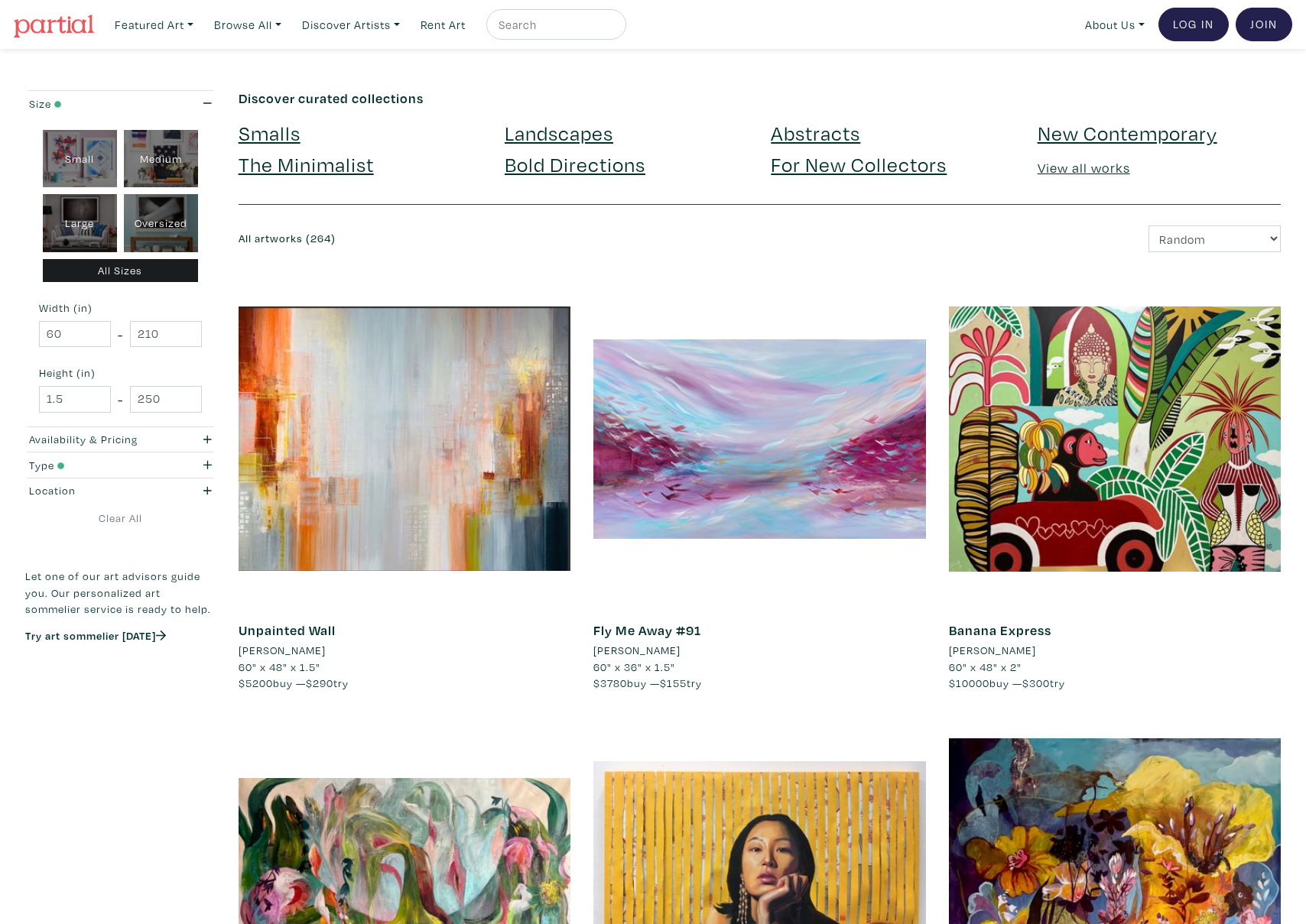  What do you see at coordinates (634, 667) in the screenshot?
I see `span: 60" x 36" x 1.5"` at bounding box center [634, 667].